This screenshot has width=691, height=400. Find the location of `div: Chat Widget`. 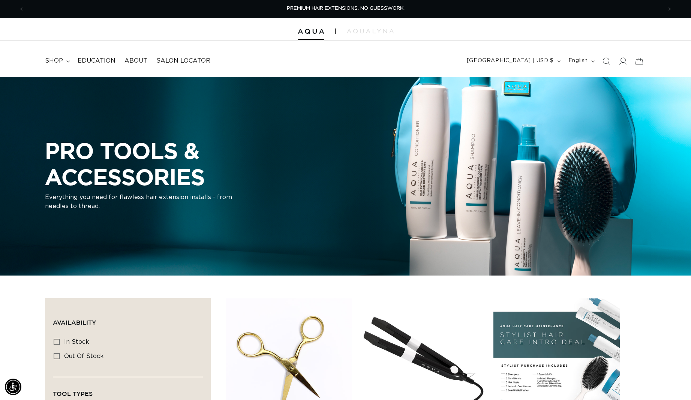

div: Chat Widget is located at coordinates (672, 382).